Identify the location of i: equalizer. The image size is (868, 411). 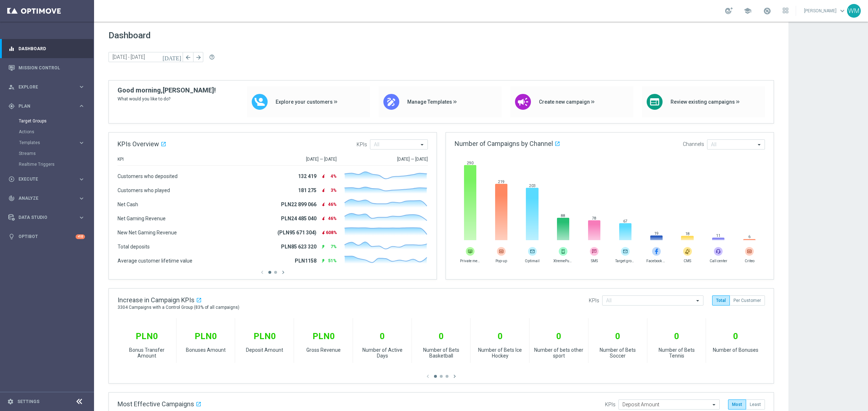
(12, 49).